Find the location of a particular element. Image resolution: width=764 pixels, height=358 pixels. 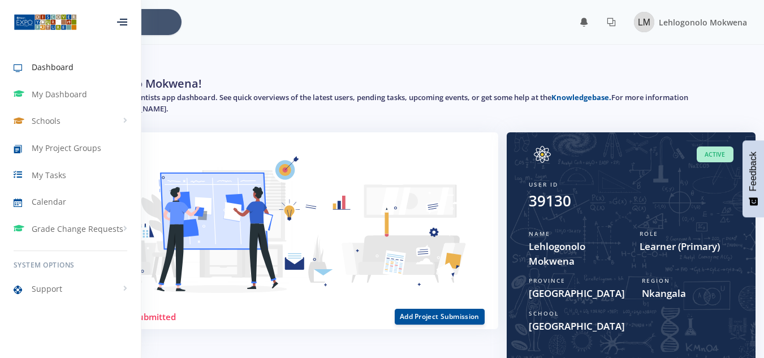

span: School is located at coordinates (544, 313).